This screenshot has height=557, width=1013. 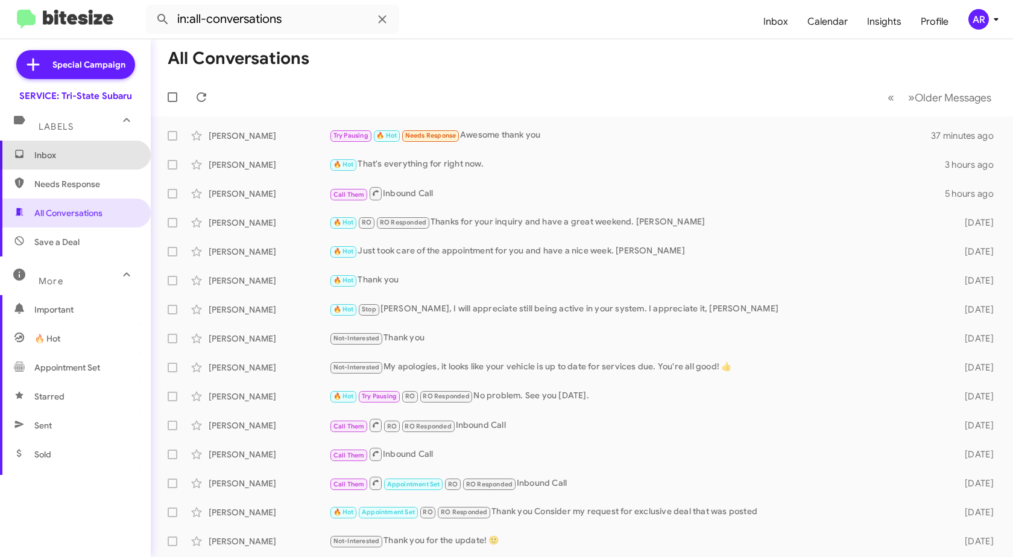 What do you see at coordinates (639, 367) in the screenshot?
I see `div: My apologies, it looks like your vehicle is up to date for services due. You're all good! 👍` at bounding box center [639, 367].